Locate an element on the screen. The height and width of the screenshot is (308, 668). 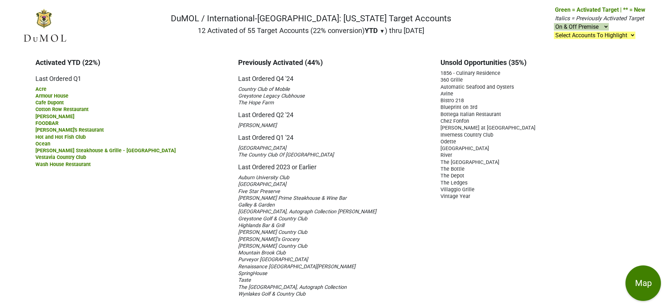
span: 1856 - Culinary Residence is located at coordinates (471, 73).